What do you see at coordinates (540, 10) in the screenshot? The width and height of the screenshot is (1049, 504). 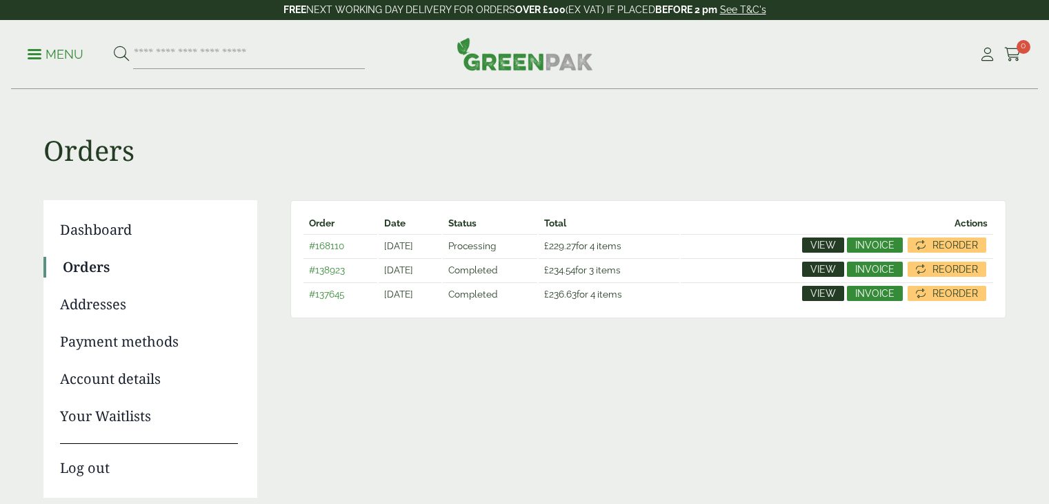 I see `strong: OVER £100` at bounding box center [540, 10].